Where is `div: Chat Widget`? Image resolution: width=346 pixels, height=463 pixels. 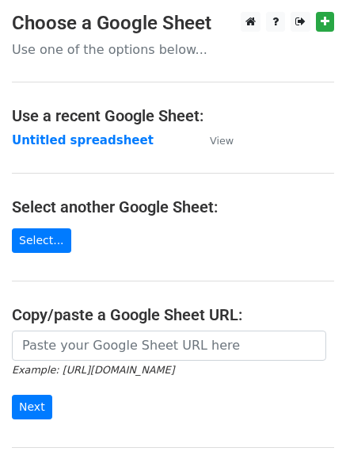 div: Chat Widget is located at coordinates (306, 425).